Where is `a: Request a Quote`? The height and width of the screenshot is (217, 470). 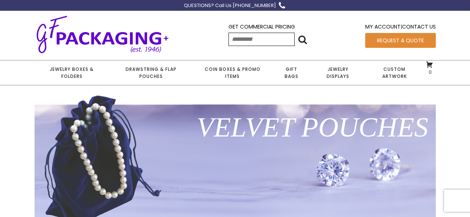
a: Request a Quote is located at coordinates (401, 41).